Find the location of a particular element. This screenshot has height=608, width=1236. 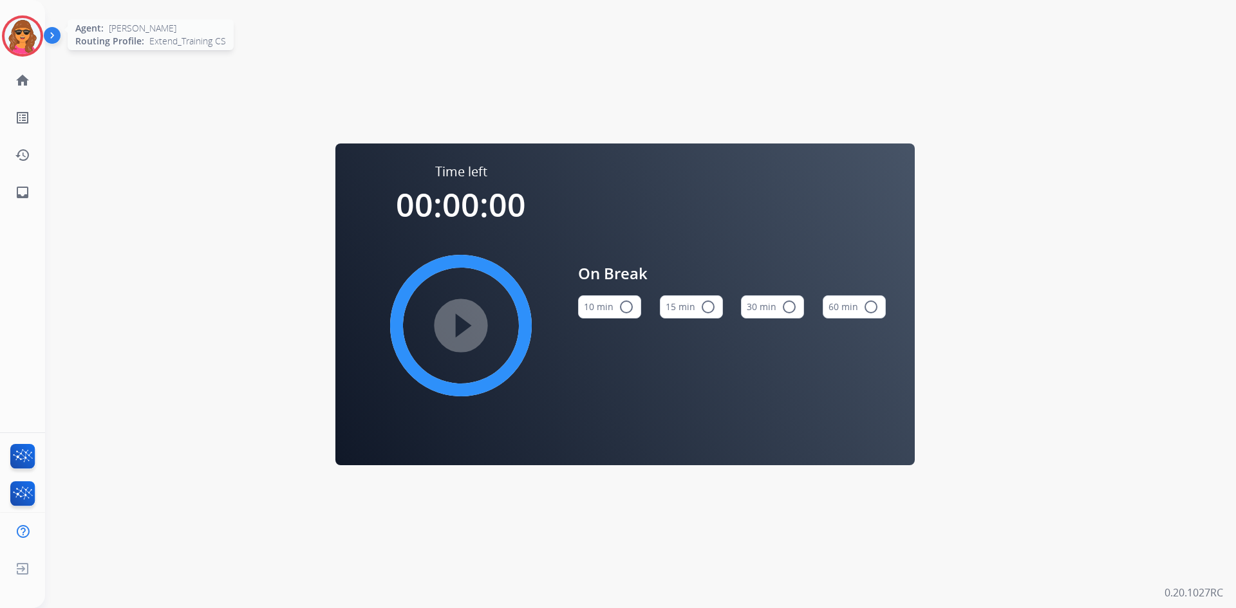

span: 00:00:00 is located at coordinates (461, 205).